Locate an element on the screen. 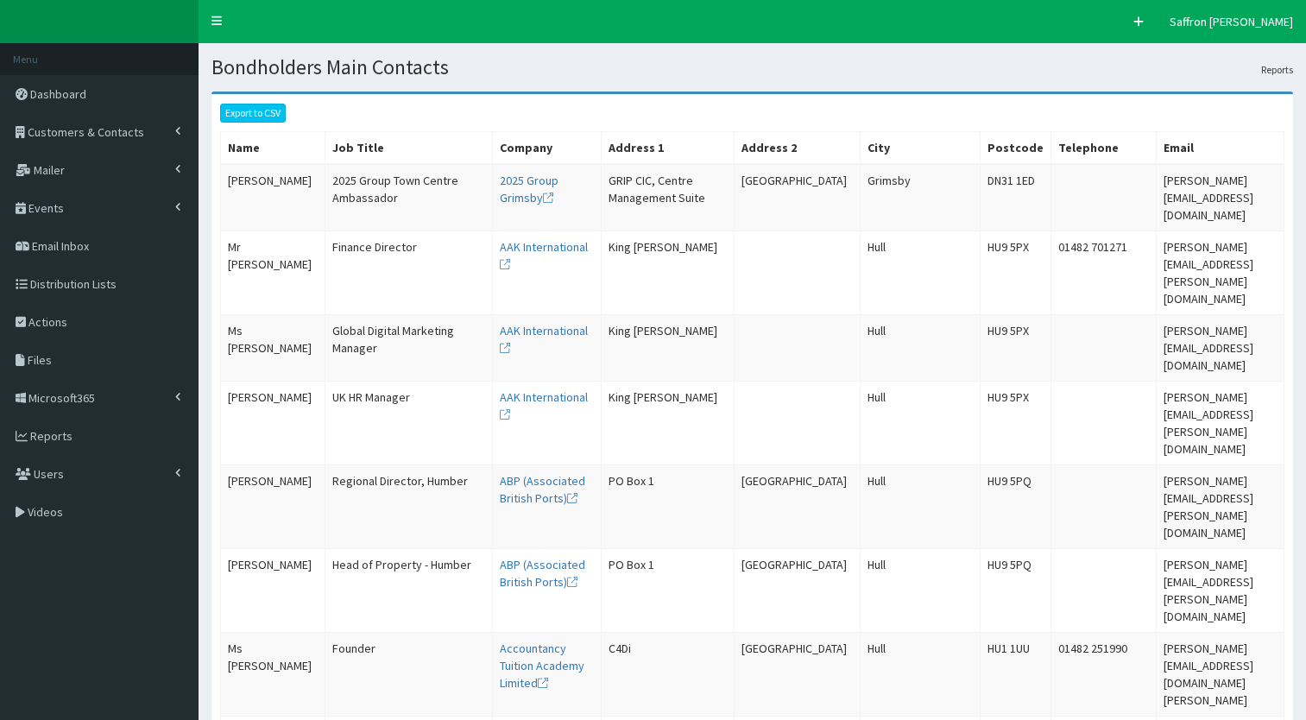 This screenshot has width=1306, height=720. th: Telephone is located at coordinates (1103, 148).